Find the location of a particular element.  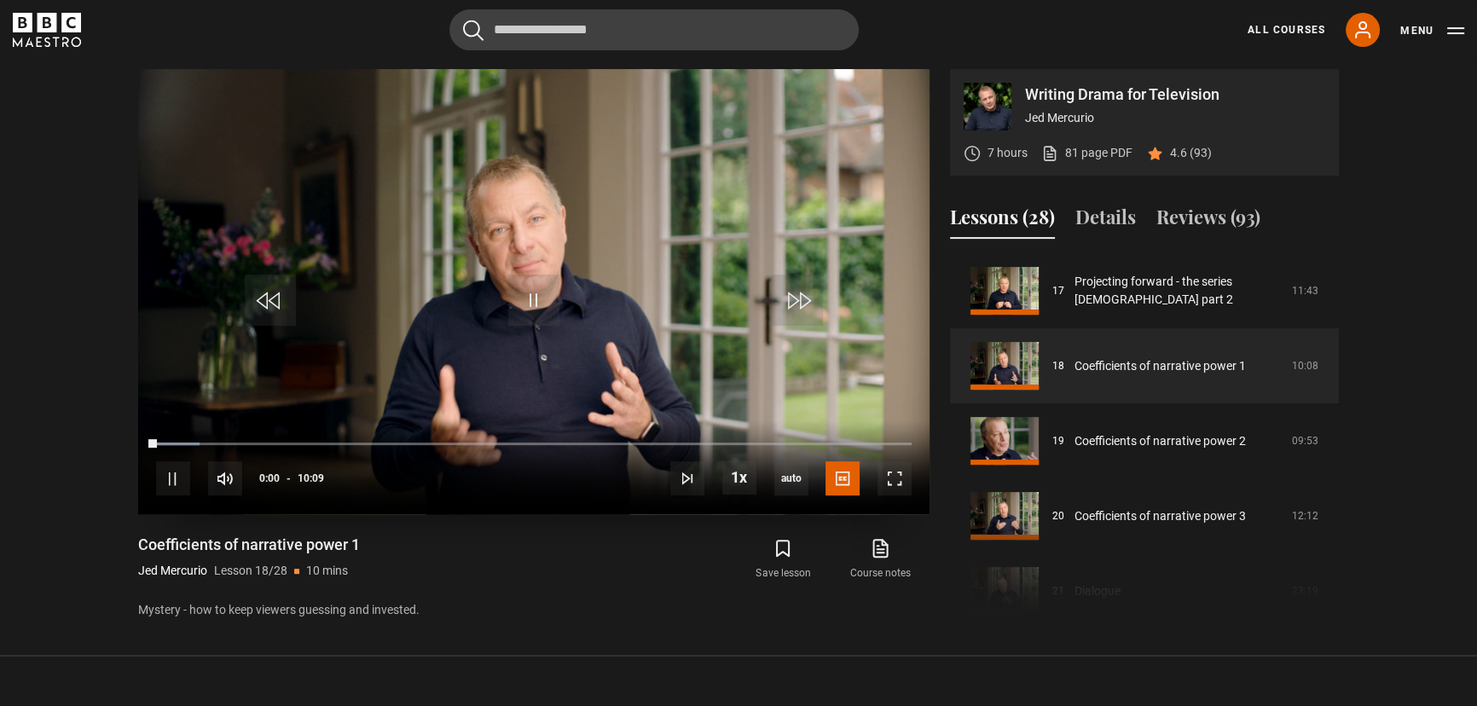

div: Progress Bar is located at coordinates (534, 444).